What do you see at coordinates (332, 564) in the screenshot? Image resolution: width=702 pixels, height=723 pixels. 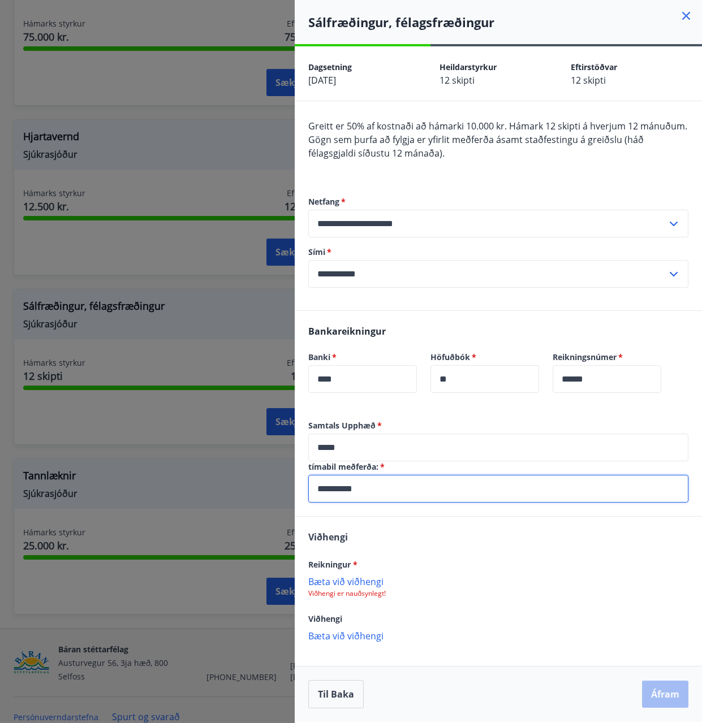 I see `span: Reikningur` at bounding box center [332, 564].